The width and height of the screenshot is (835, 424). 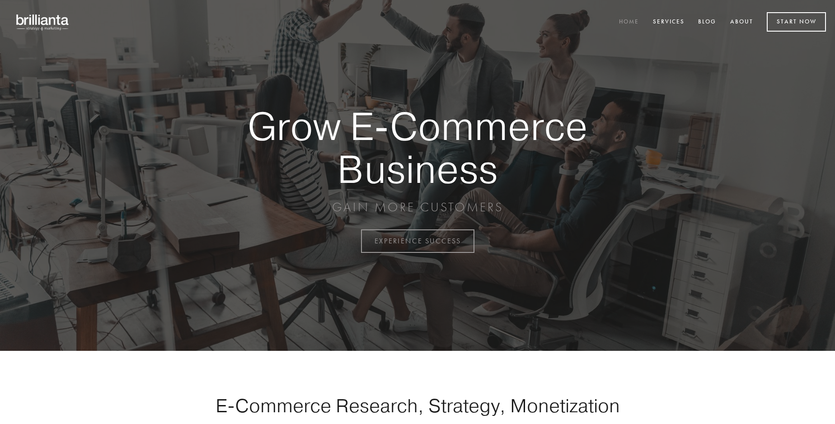 I want to click on a: EXPERIENCE SUCCESS, so click(x=417, y=241).